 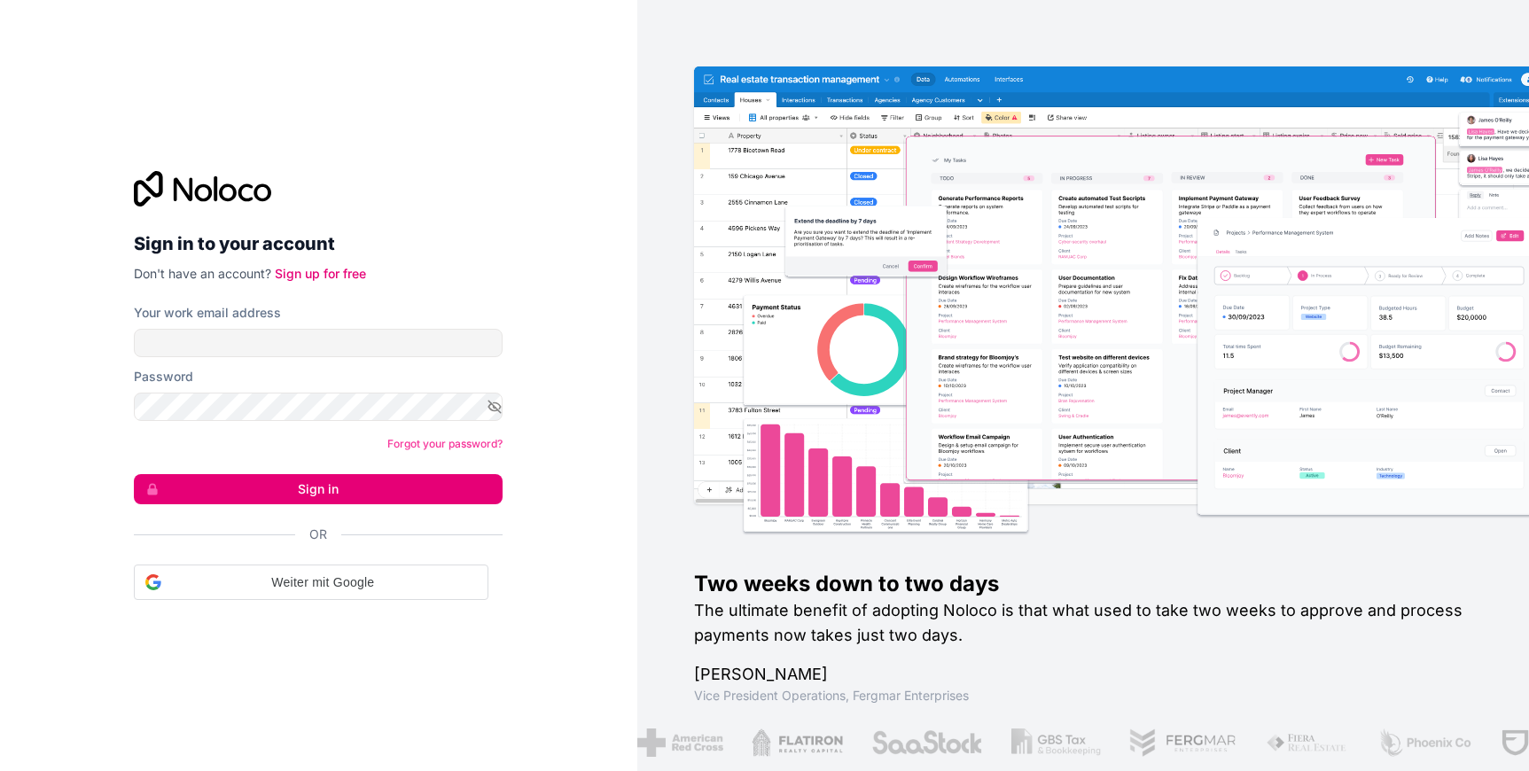 What do you see at coordinates (1083, 696) in the screenshot?
I see `h1: Vice President Operations , Fergmar Enterprises` at bounding box center [1083, 696].